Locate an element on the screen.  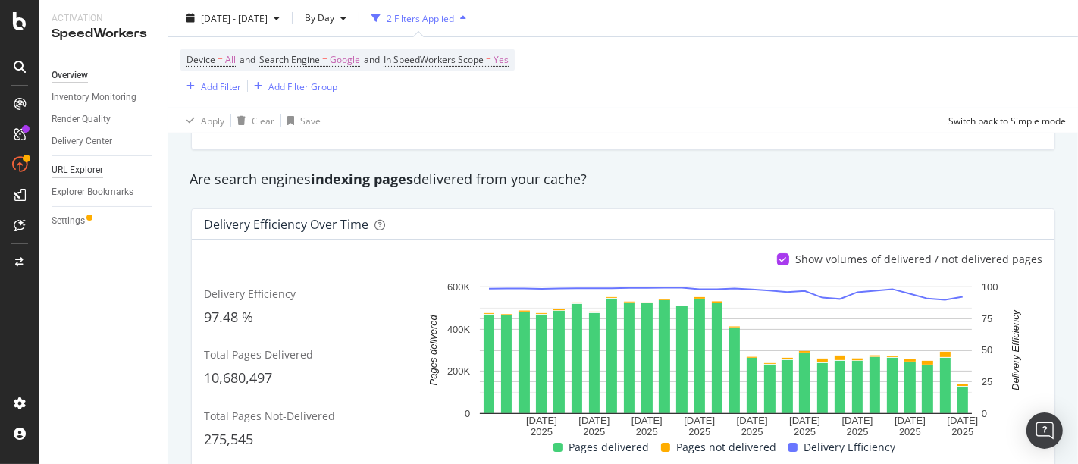
text: 400K is located at coordinates (458, 329).